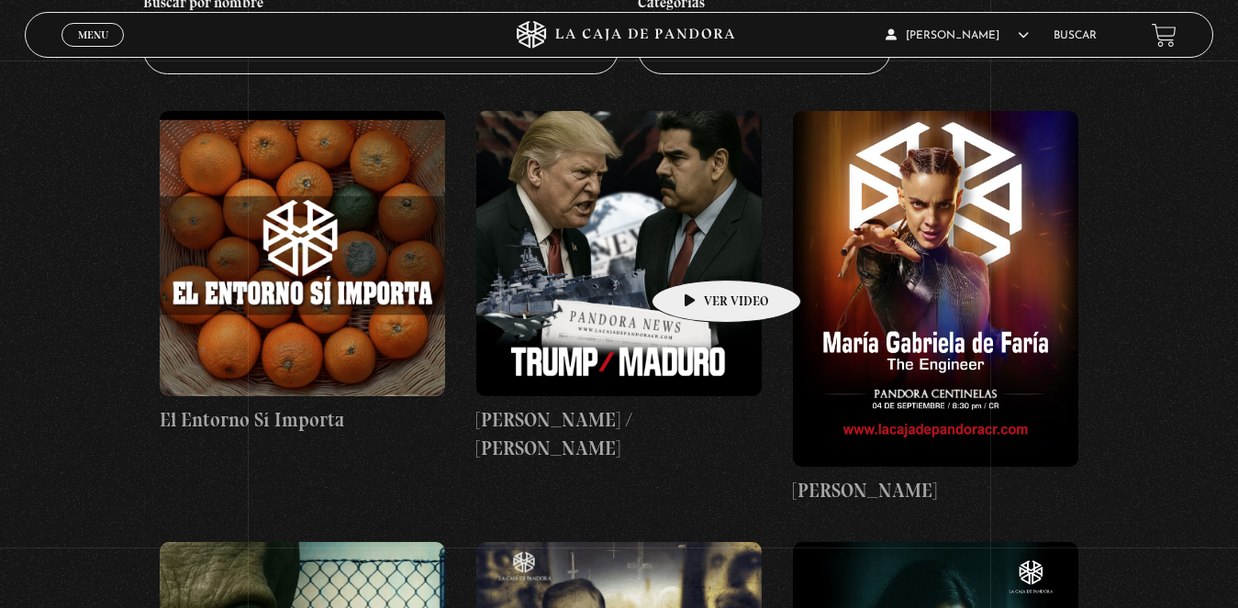 Image resolution: width=1238 pixels, height=608 pixels. Describe the element at coordinates (93, 51) in the screenshot. I see `span: Cerrar` at that location.